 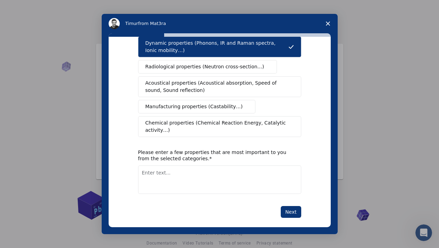 What do you see at coordinates (132, 23) in the screenshot?
I see `span: Timur` at bounding box center [132, 23].